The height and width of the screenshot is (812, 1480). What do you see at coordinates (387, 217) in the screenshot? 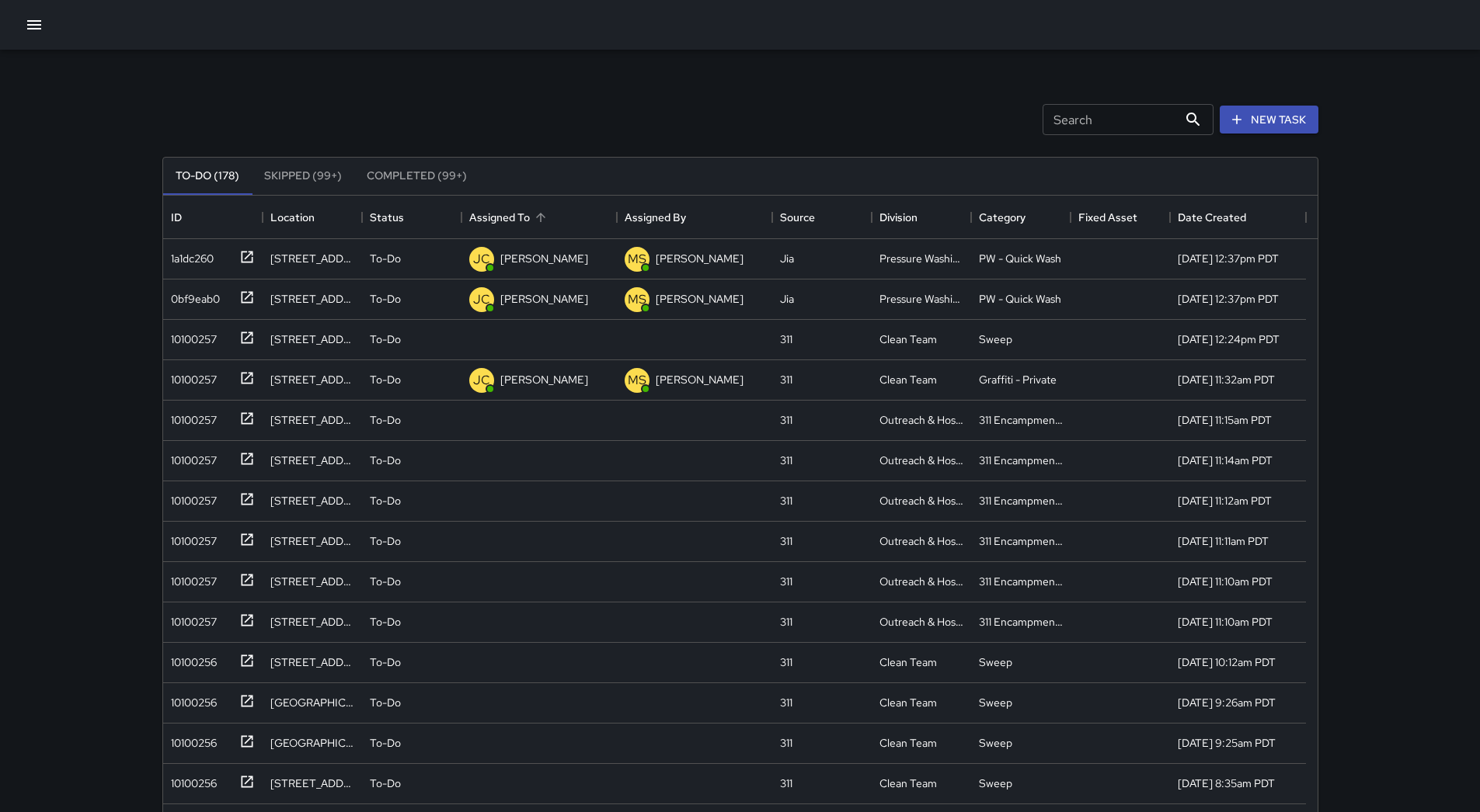
I see `div: Status` at bounding box center [387, 217].